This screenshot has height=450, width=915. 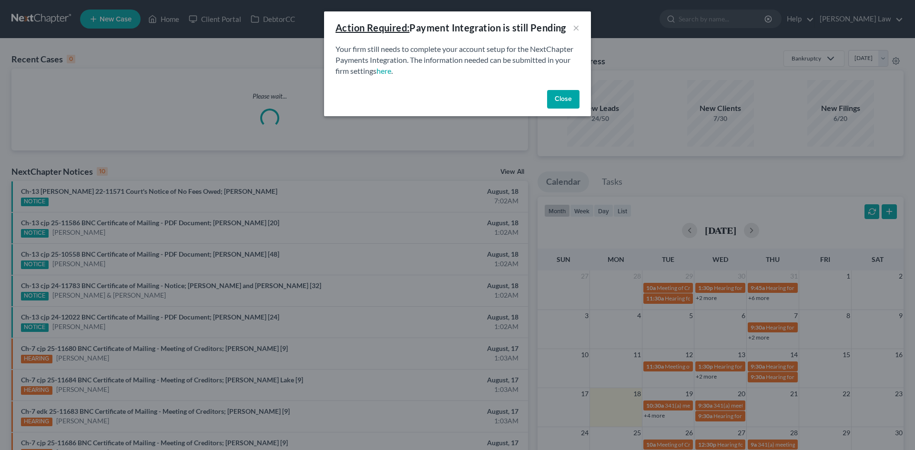 What do you see at coordinates (384, 71) in the screenshot?
I see `a: here` at bounding box center [384, 71].